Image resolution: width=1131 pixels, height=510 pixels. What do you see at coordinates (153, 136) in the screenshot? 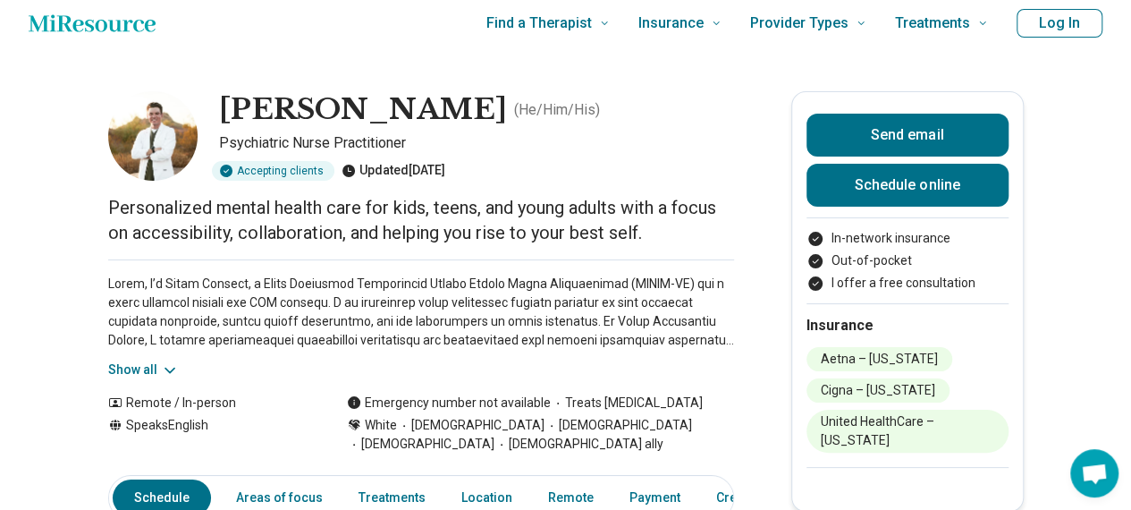
I see `img: Jason Hardman, Psychiatric Nurse Practitioner` at bounding box center [153, 136].